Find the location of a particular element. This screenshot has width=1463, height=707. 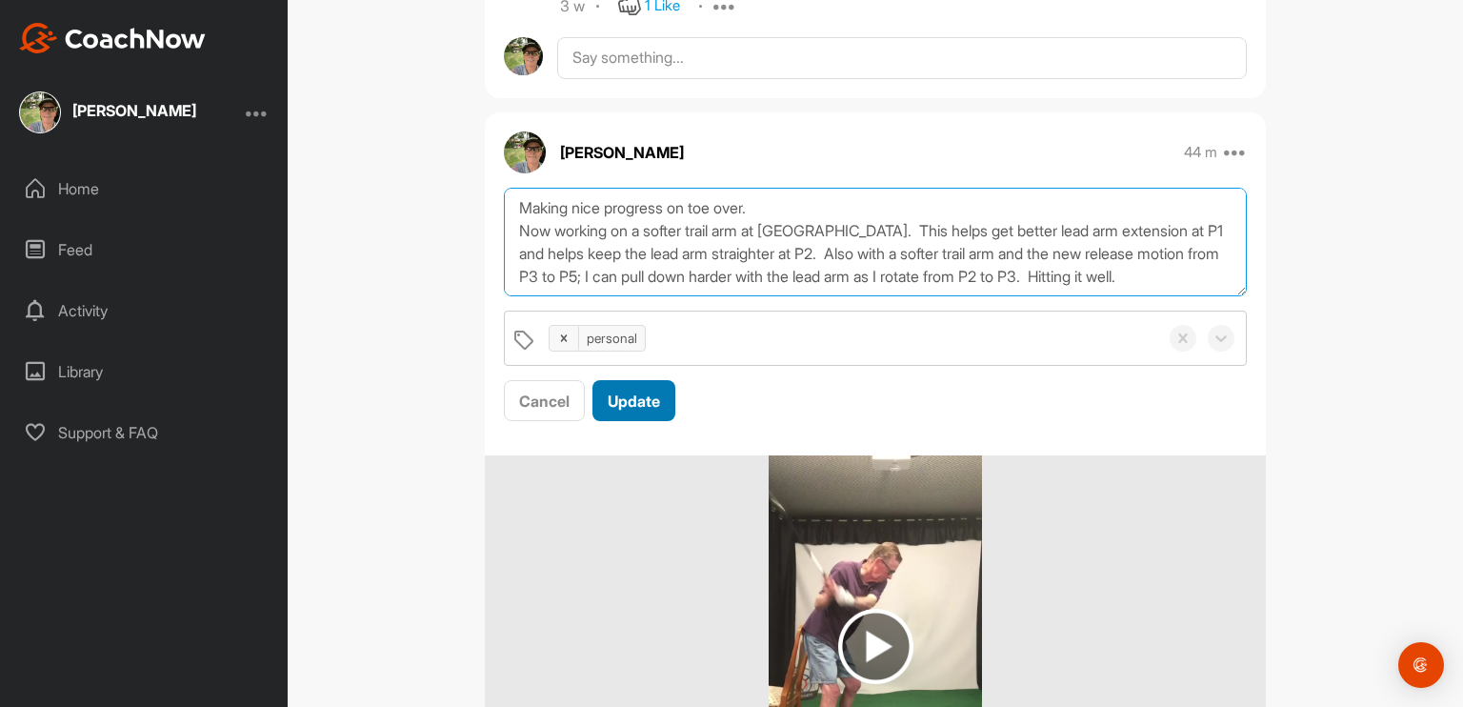

p: 44 m is located at coordinates (1200, 152).